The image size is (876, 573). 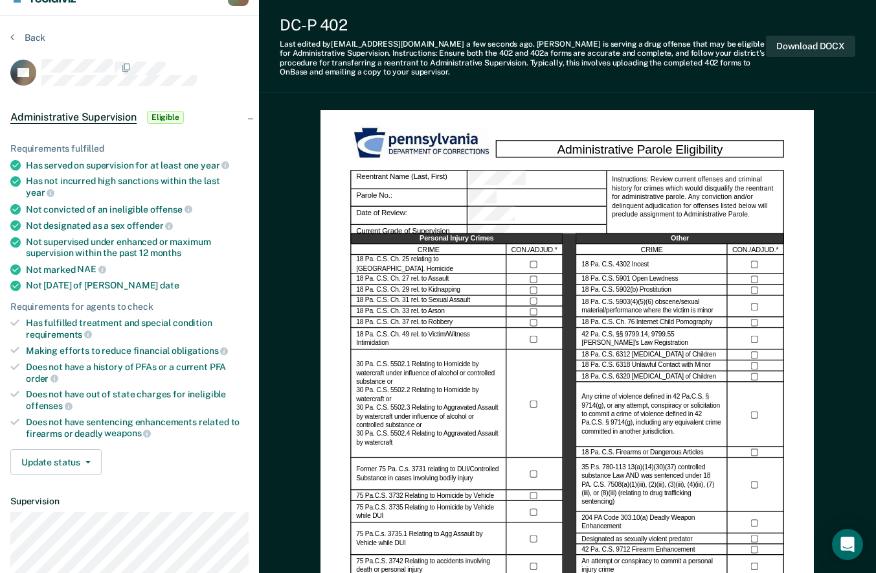 I want to click on label: Designated as sexually violent predator, so click(x=637, y=538).